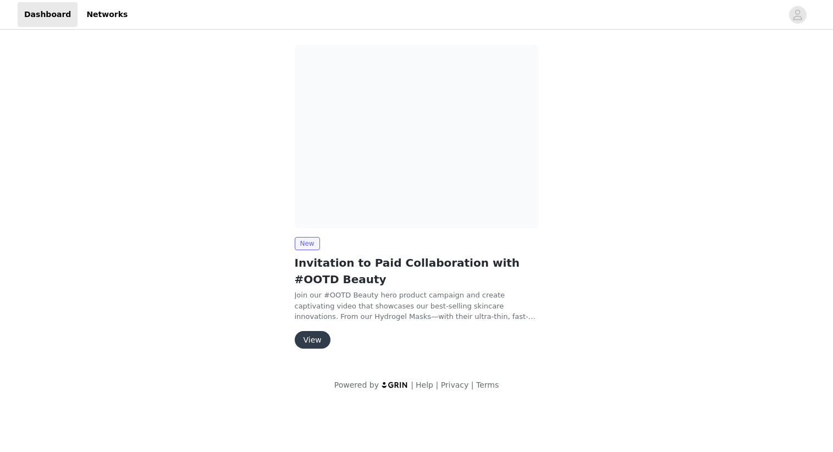 The height and width of the screenshot is (452, 833). I want to click on a: View, so click(312, 340).